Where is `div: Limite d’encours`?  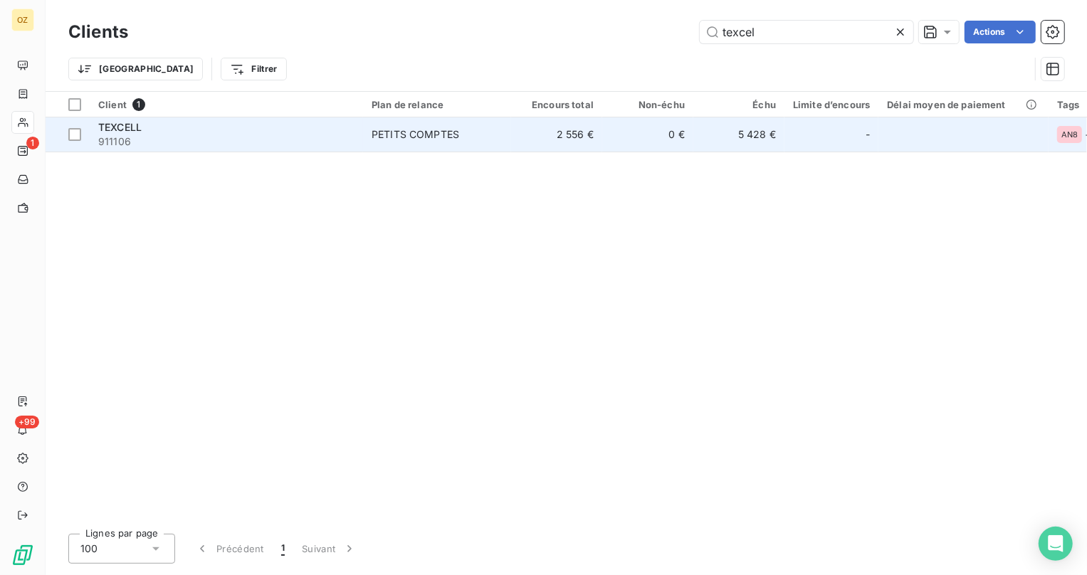 div: Limite d’encours is located at coordinates (832, 105).